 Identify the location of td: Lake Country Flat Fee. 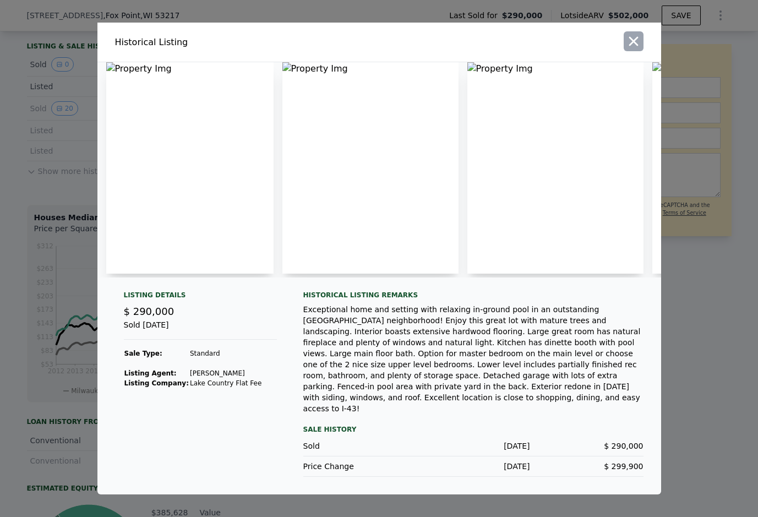
(226, 383).